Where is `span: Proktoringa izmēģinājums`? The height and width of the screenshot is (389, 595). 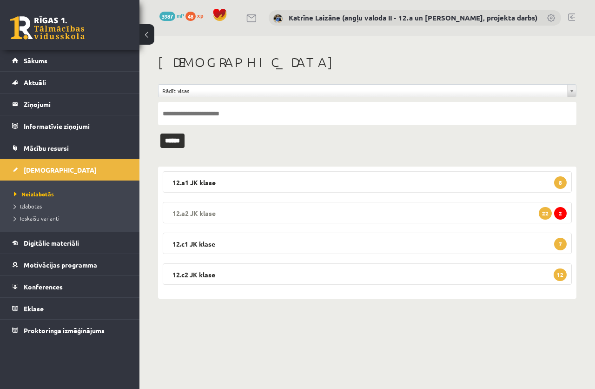
span: Proktoringa izmēģinājums is located at coordinates (64, 330).